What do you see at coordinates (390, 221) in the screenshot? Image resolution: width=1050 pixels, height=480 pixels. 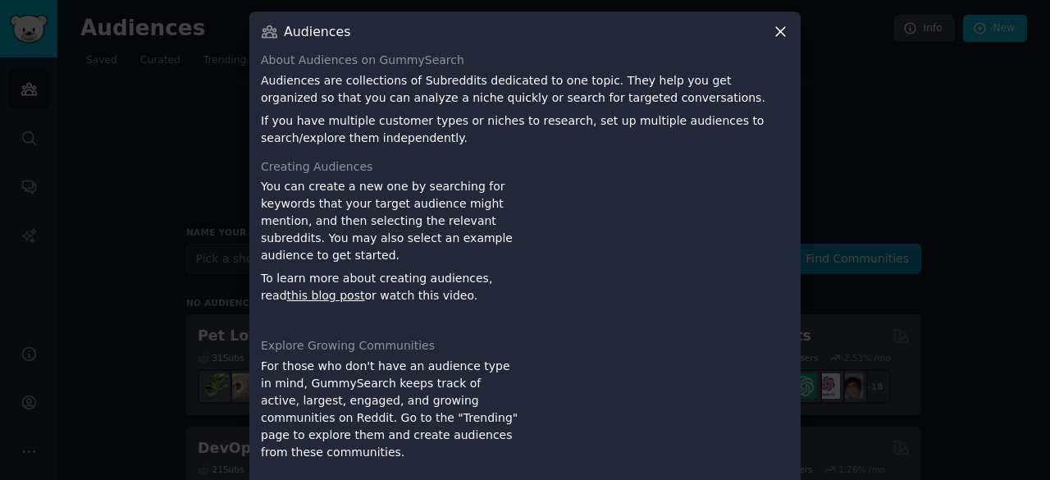 I see `p: You can create a new one by searching for keywords that your target audience might mention, and t...` at bounding box center [390, 221].